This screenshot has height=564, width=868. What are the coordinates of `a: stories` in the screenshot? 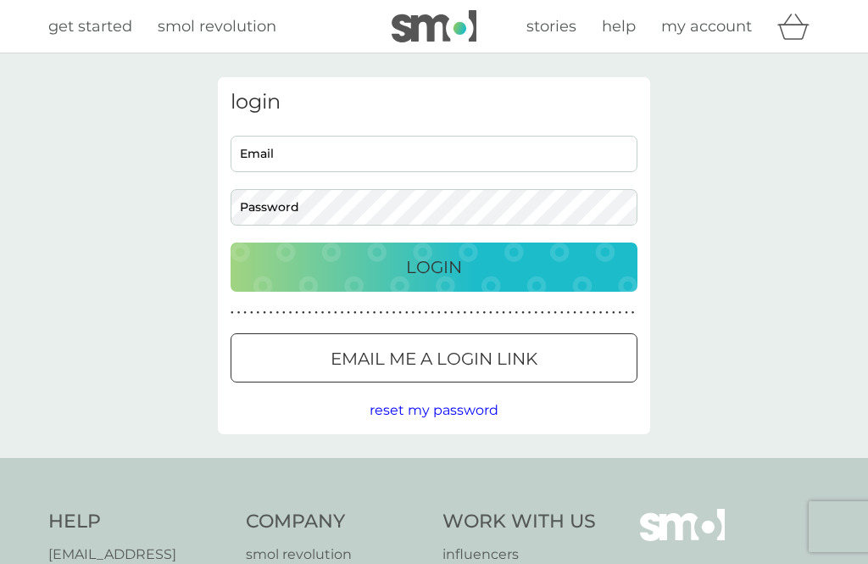 It's located at (551, 26).